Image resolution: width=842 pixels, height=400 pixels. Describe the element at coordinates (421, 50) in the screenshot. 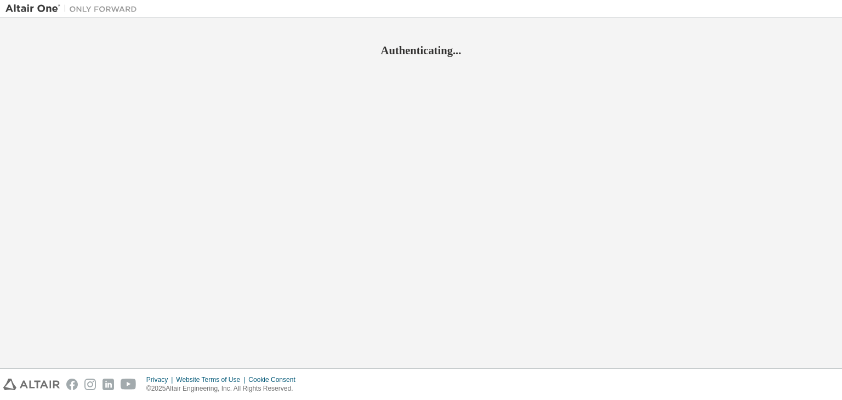

I see `h2: Authenticating...` at that location.